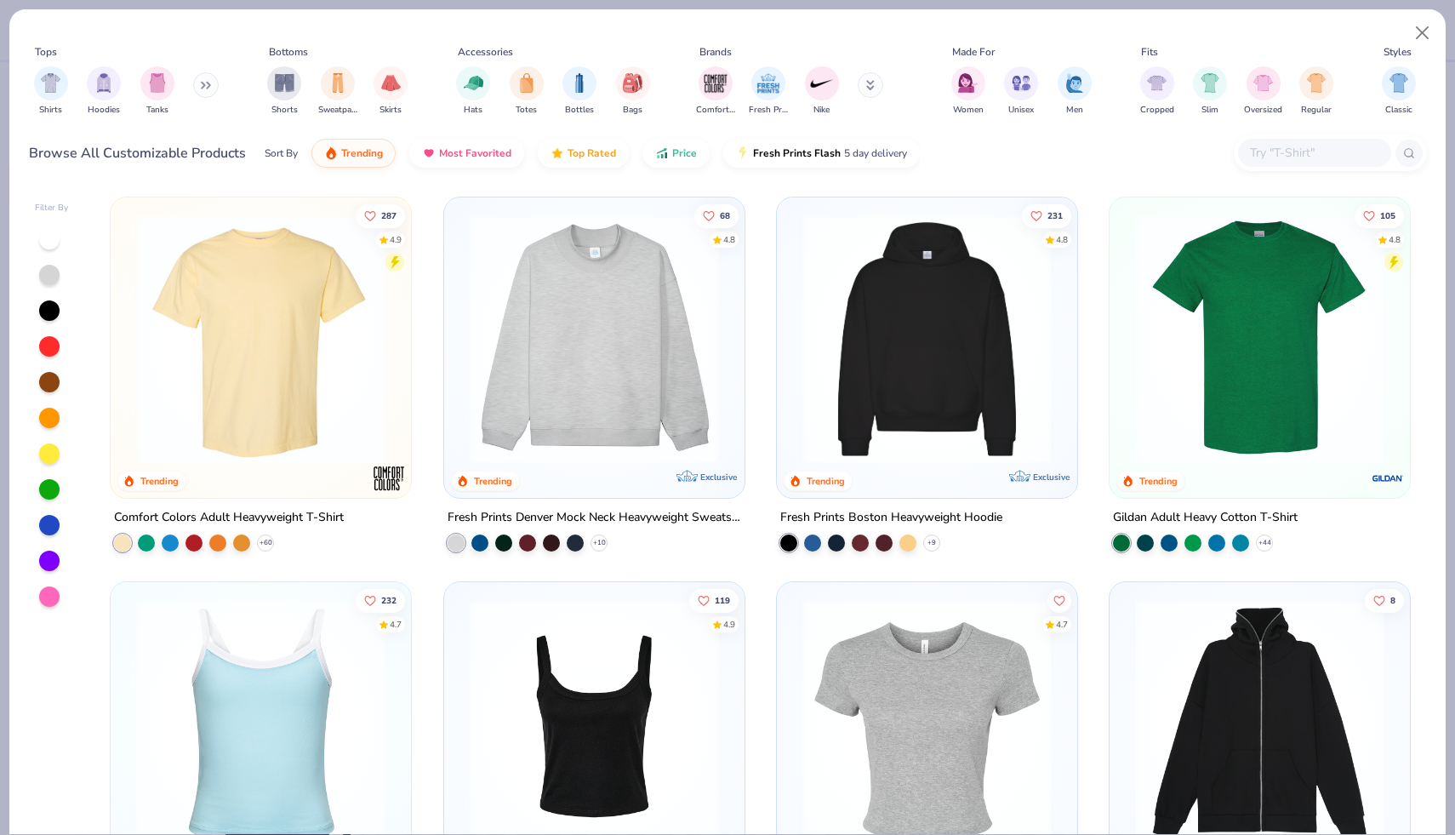 This screenshot has width=1455, height=835. Describe the element at coordinates (632, 110) in the screenshot. I see `span: Bags` at that location.